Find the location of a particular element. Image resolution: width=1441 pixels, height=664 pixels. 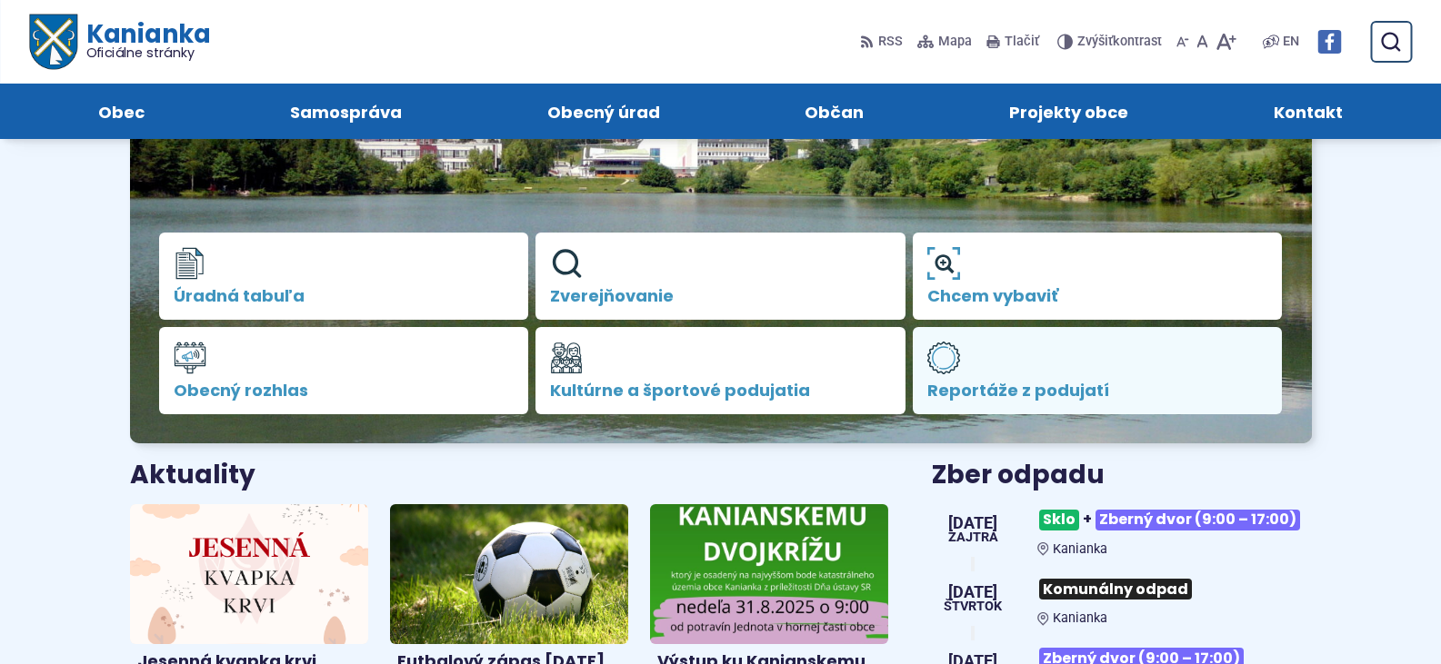

span: Reportáže z podujatí is located at coordinates (1097, 391).